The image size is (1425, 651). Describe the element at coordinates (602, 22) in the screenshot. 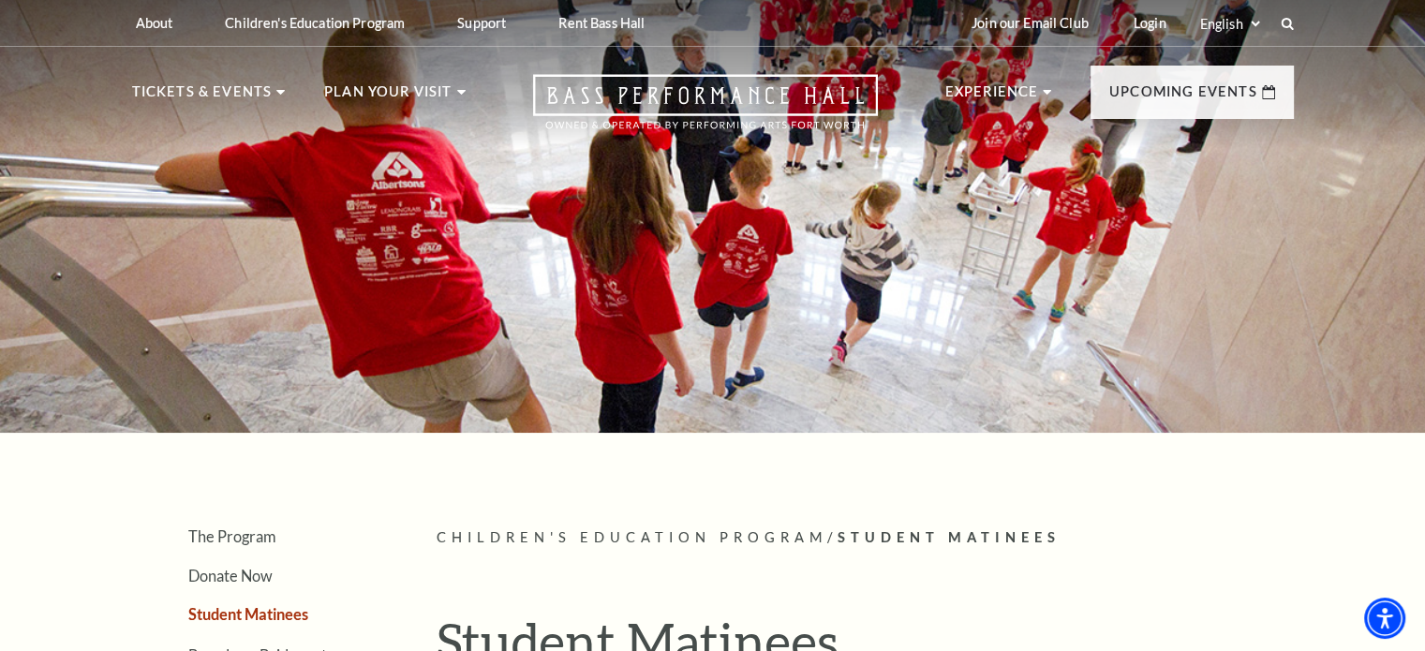

I see `p: Rent Bass Hall` at that location.